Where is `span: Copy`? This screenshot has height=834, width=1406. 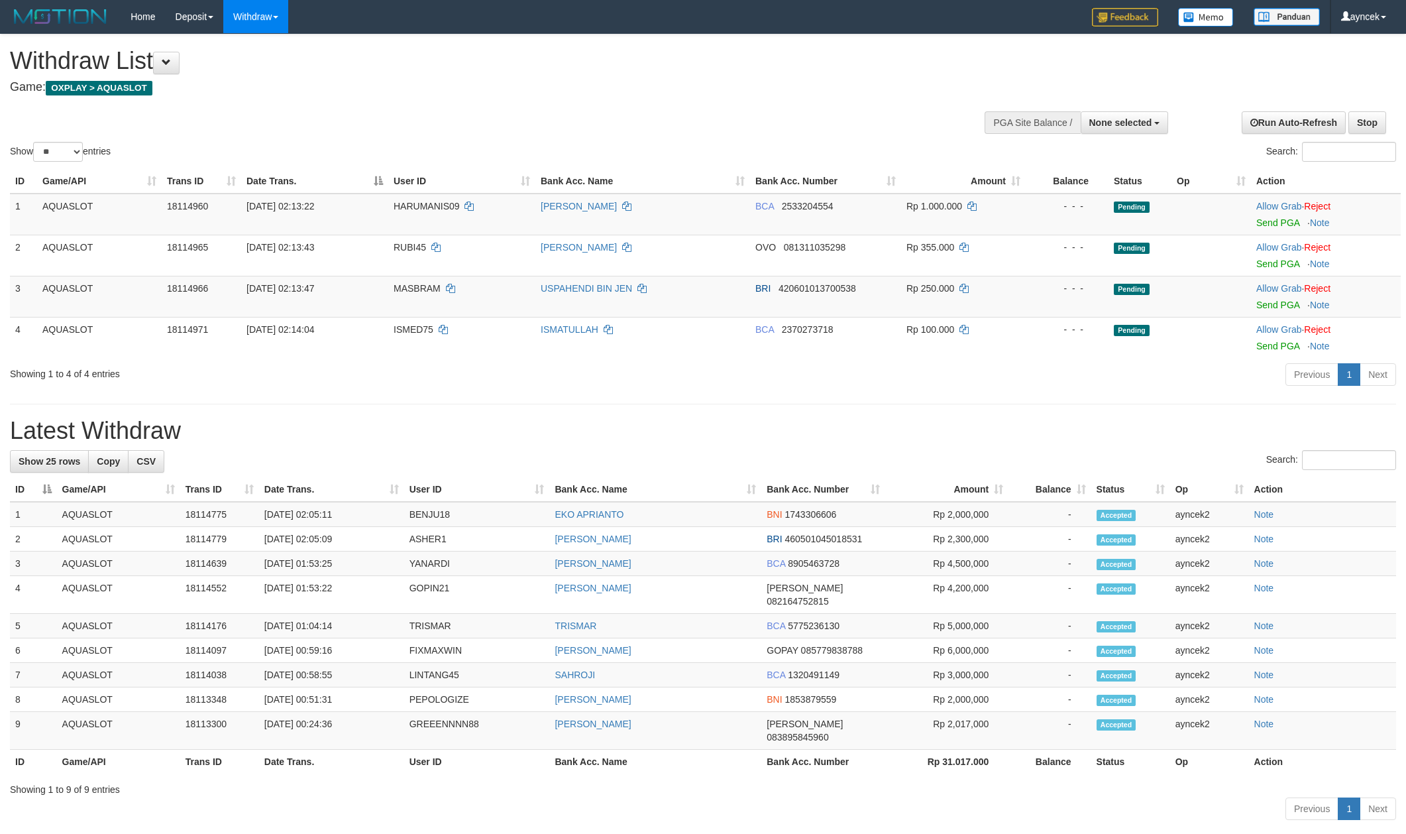
span: Copy is located at coordinates (108, 461).